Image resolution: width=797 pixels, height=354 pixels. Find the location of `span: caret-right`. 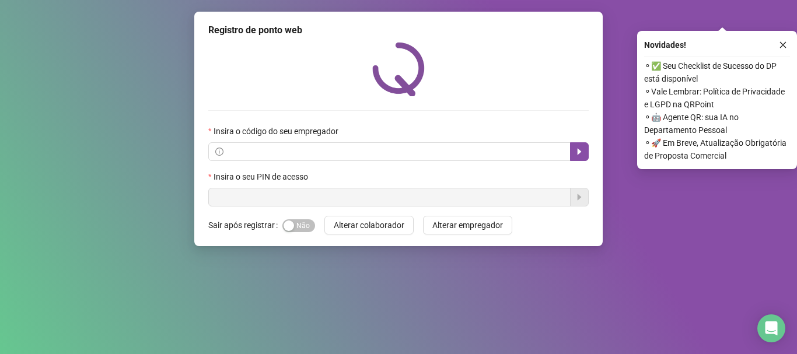

span: caret-right is located at coordinates (579, 152).